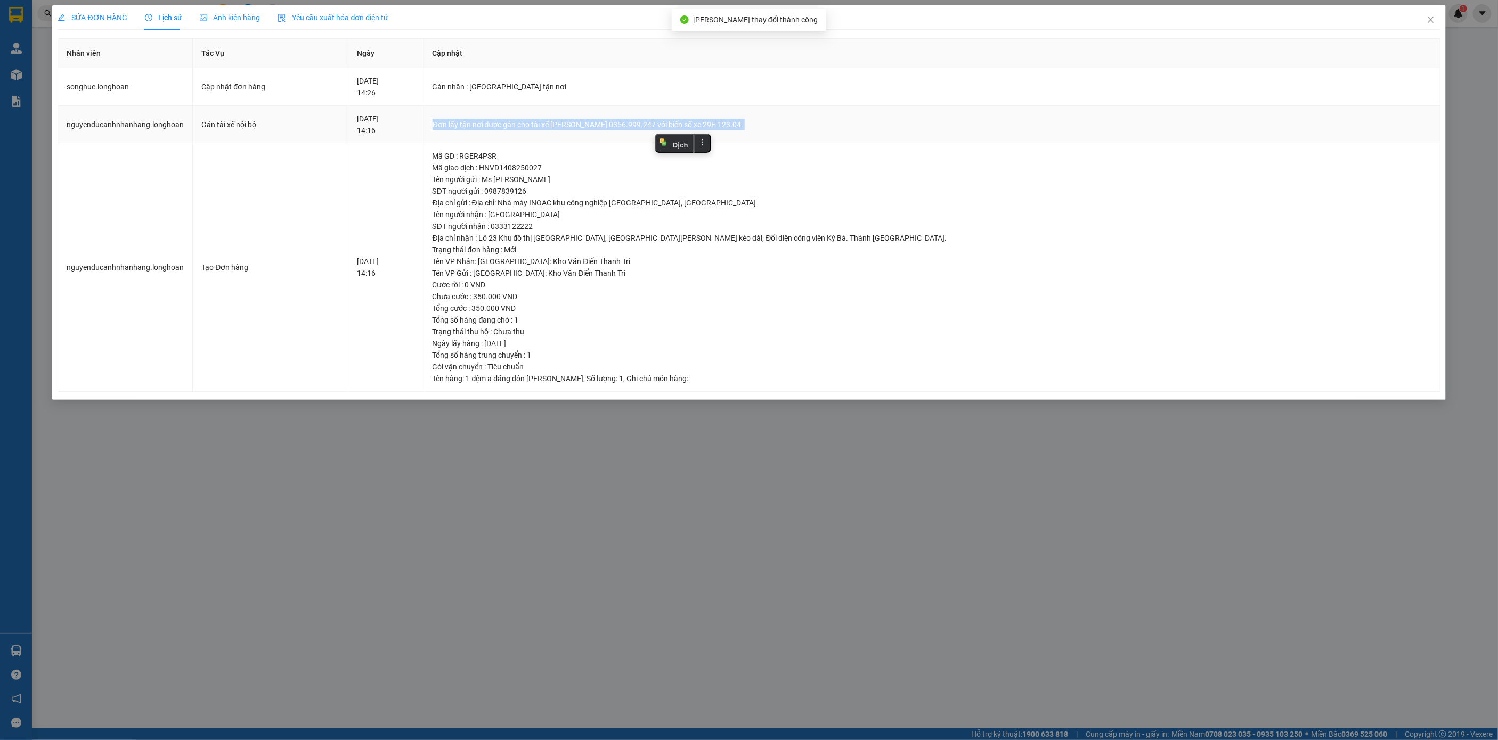 This screenshot has width=1498, height=740. I want to click on div: Tổng số hàng trung chuyển : 1, so click(932, 355).